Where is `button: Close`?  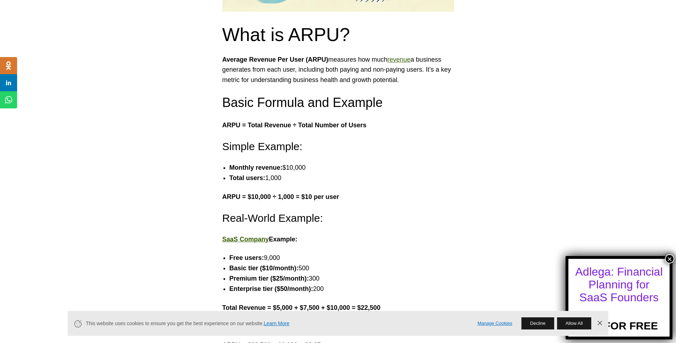 button: Close is located at coordinates (670, 259).